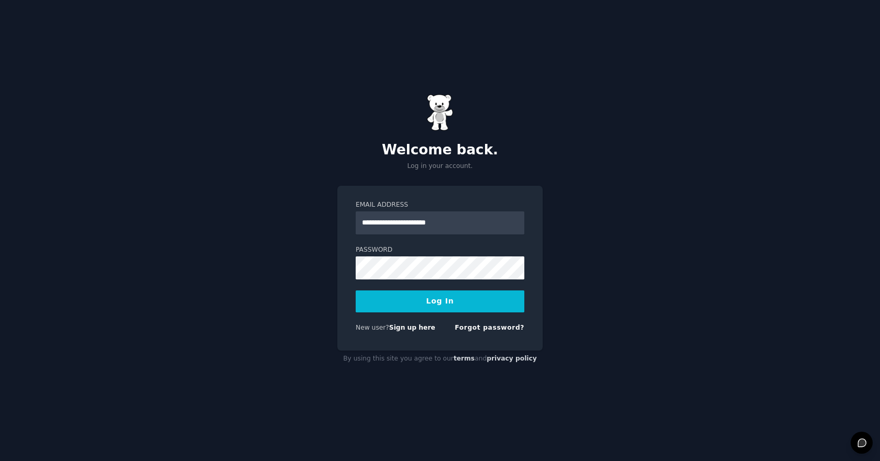 This screenshot has height=461, width=880. I want to click on a: privacy policy, so click(512, 359).